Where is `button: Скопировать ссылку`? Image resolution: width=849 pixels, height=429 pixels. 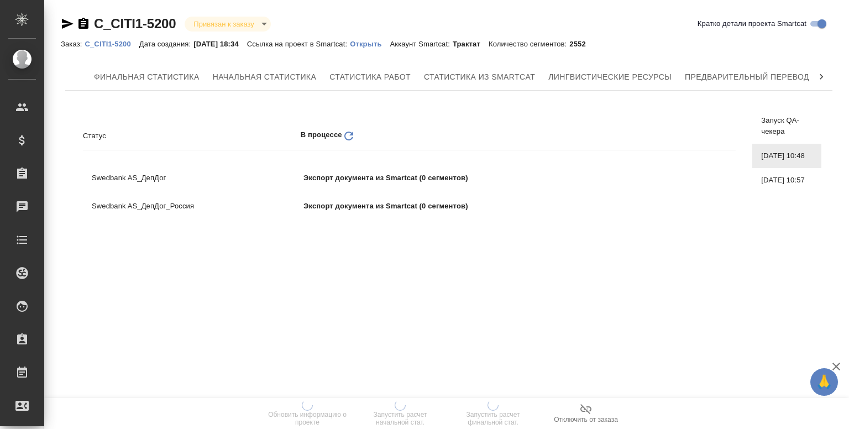
button: Скопировать ссылку is located at coordinates (83, 24).